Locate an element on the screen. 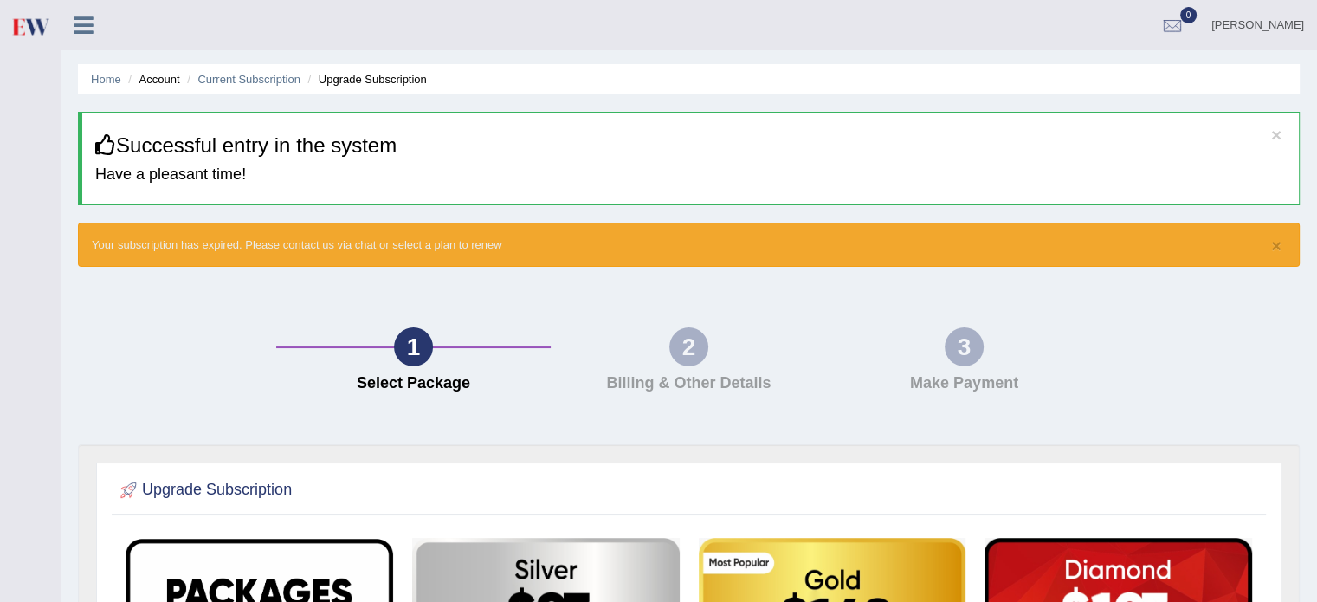  a: Current Subscription is located at coordinates (248, 79).